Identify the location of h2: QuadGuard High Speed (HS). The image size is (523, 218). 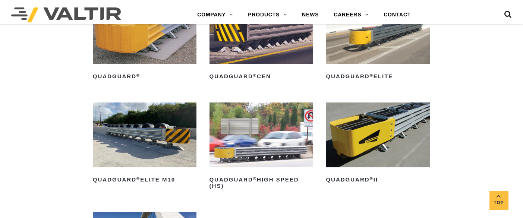
(261, 183).